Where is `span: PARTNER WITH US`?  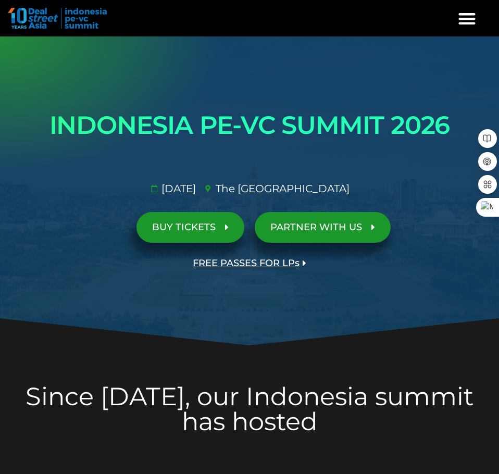
span: PARTNER WITH US is located at coordinates (316, 227).